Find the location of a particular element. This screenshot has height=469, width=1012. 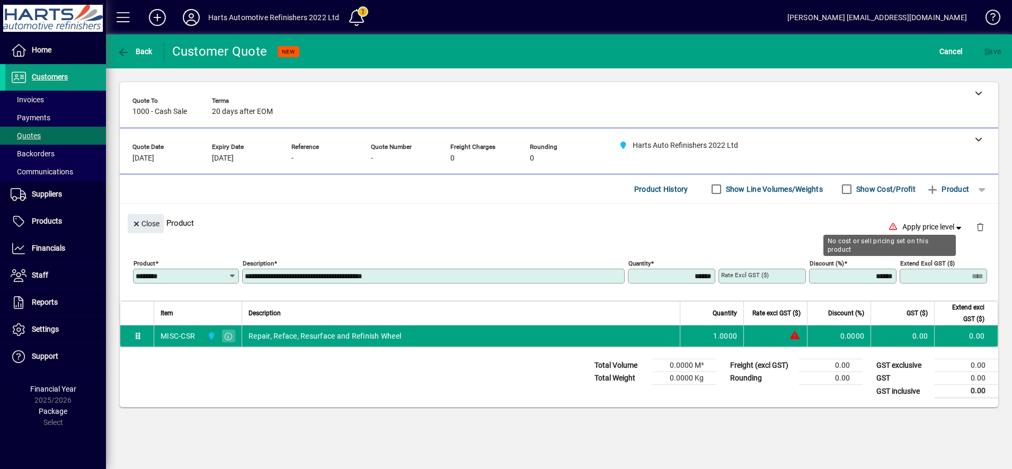

span: Invoices is located at coordinates (27, 100).